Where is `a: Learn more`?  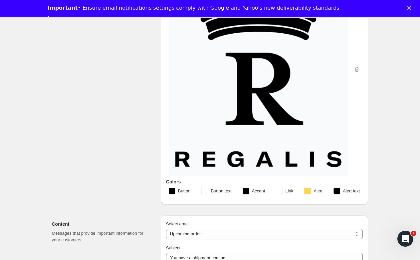
a: Learn more is located at coordinates (65, 19).